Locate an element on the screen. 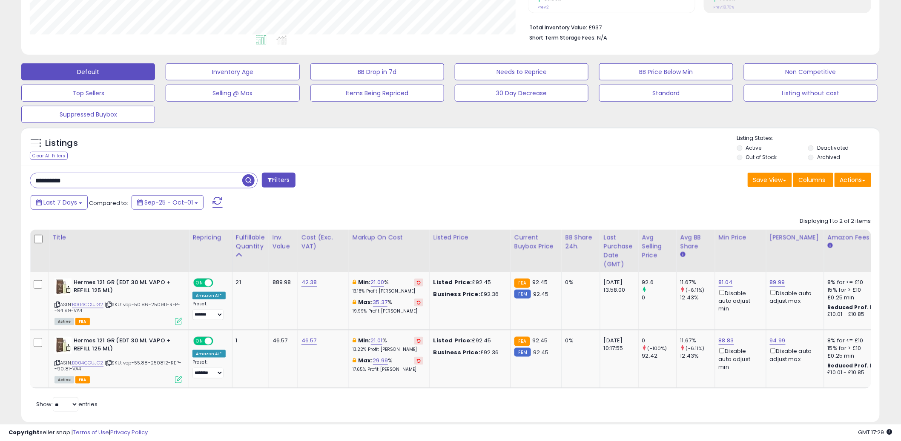  span: Last 7 Days is located at coordinates (60, 203).